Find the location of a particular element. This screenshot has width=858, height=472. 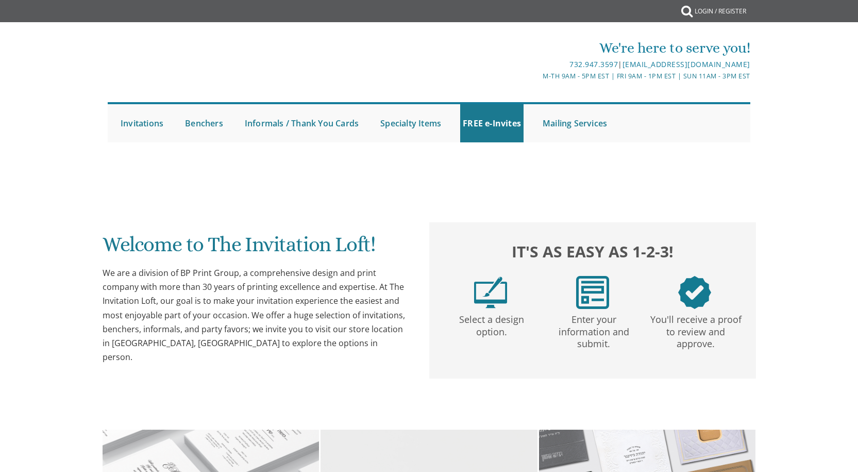

img: step1.png is located at coordinates (491, 292).